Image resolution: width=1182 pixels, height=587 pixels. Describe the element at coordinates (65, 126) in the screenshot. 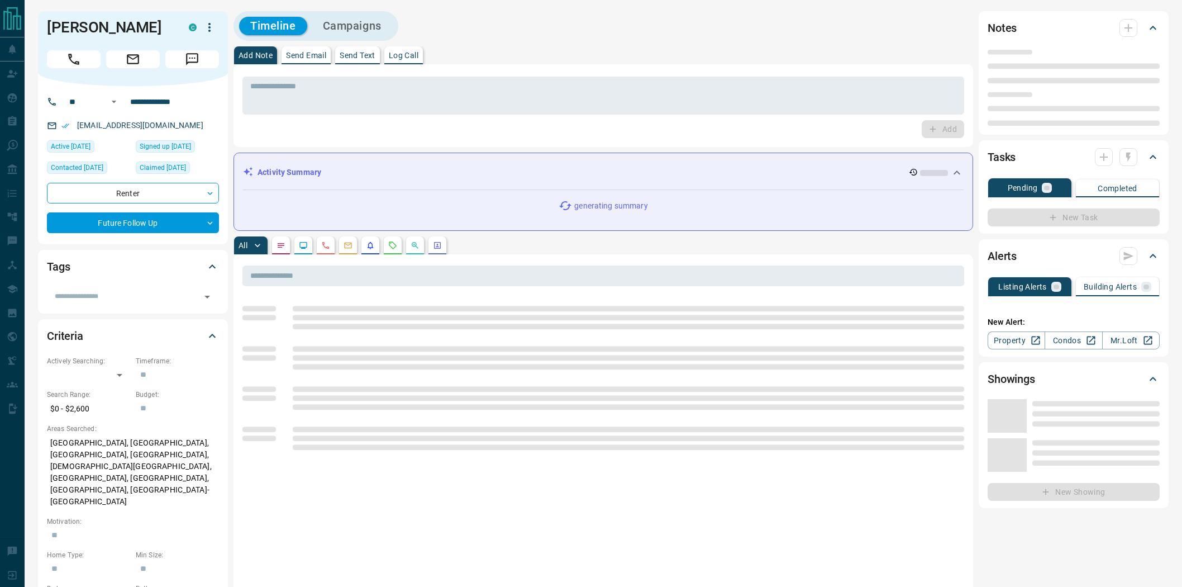

I see `svg: Email Verified` at that location.